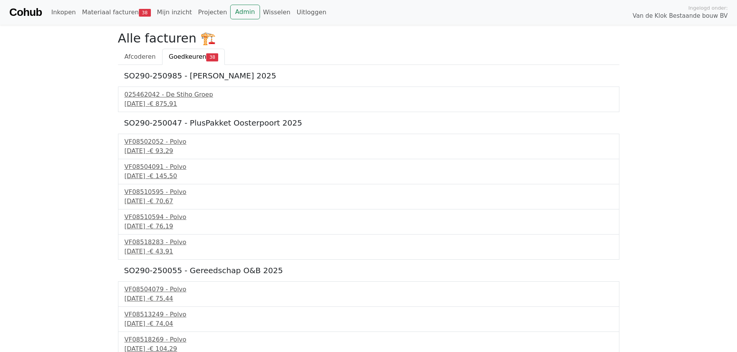  Describe the element at coordinates (161, 201) in the screenshot. I see `span: € 70,67` at that location.